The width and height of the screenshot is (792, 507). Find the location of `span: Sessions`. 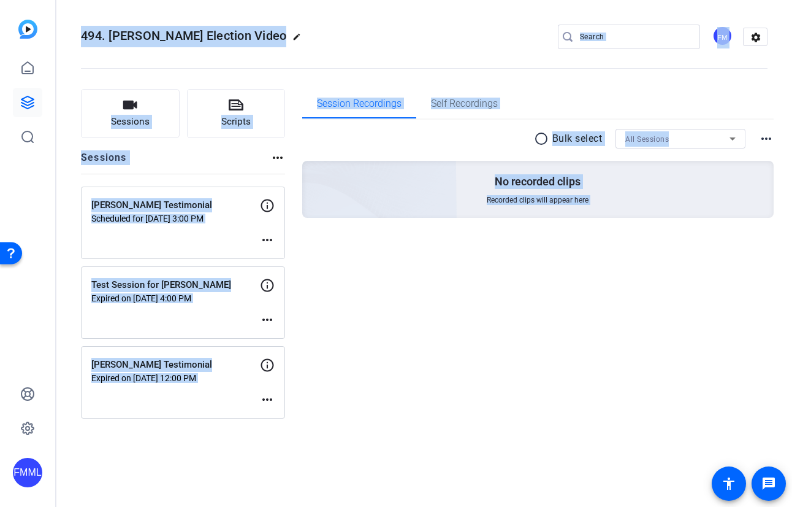

span: Sessions is located at coordinates (130, 121).